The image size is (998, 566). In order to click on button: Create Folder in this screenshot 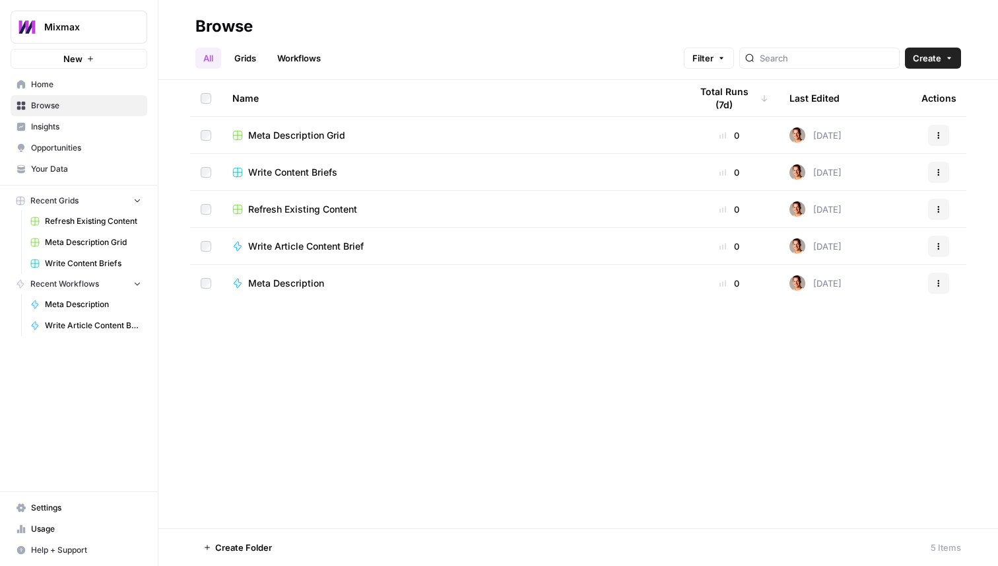, I will do `click(238, 547)`.